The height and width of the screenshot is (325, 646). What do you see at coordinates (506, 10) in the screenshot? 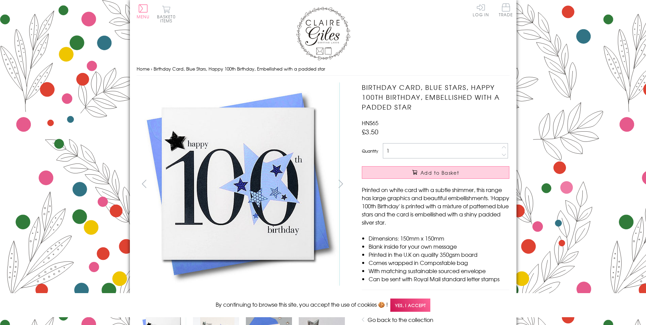
I see `span: Trade` at bounding box center [506, 10].